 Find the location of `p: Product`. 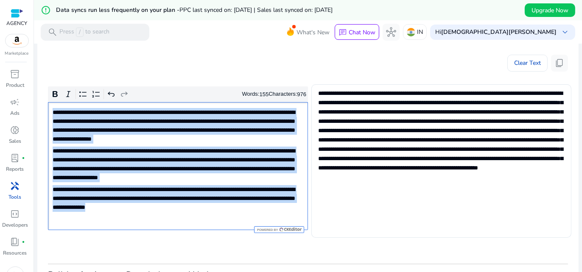

p: Product is located at coordinates (15, 85).